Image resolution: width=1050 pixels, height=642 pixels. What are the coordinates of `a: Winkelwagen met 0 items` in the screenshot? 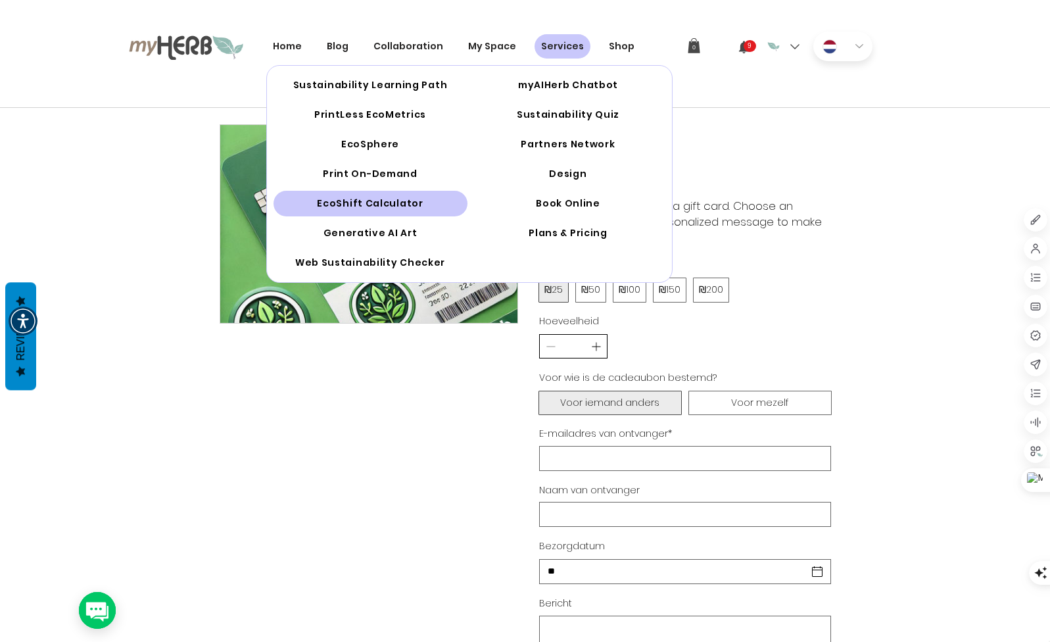 It's located at (694, 45).